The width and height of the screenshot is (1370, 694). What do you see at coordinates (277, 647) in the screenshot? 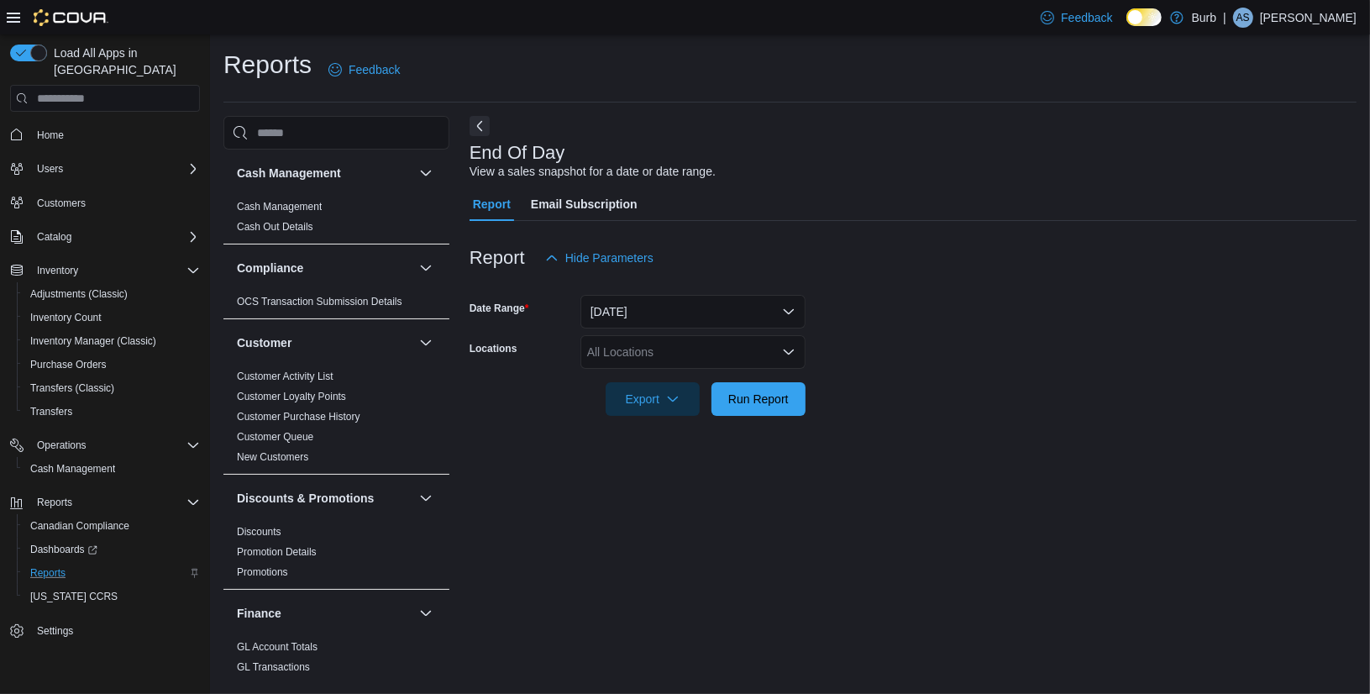
I see `span: GL Account Totals` at bounding box center [277, 647].